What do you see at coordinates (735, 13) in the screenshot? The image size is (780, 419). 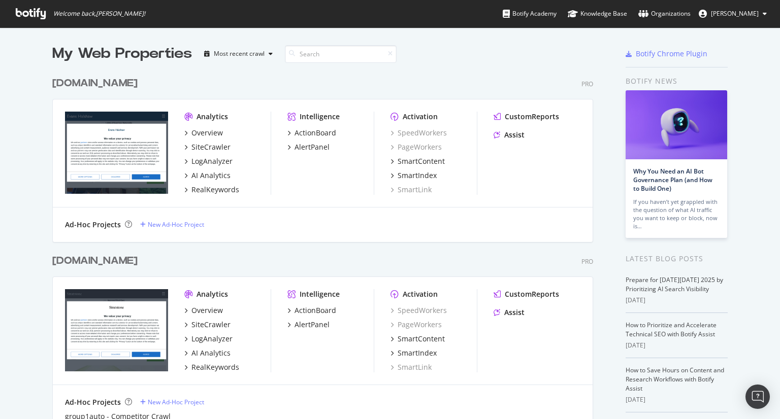 I see `span: Edward Cook` at bounding box center [735, 13].